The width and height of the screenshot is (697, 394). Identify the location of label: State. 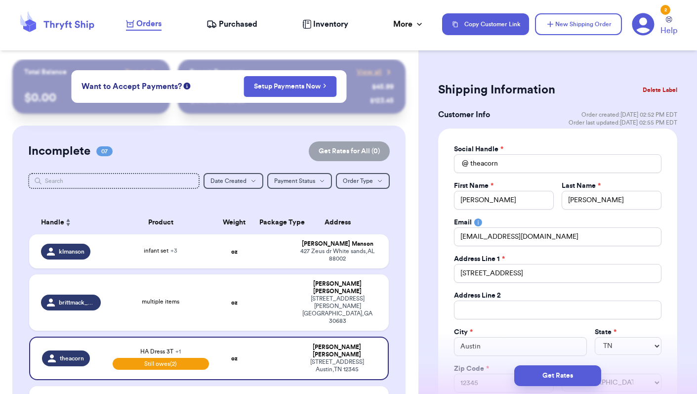
(606, 332).